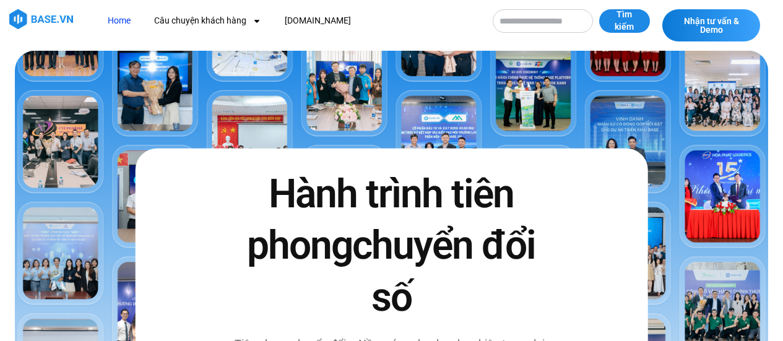 This screenshot has height=341, width=783. I want to click on a: Câu chuyện khách hàng, so click(207, 20).